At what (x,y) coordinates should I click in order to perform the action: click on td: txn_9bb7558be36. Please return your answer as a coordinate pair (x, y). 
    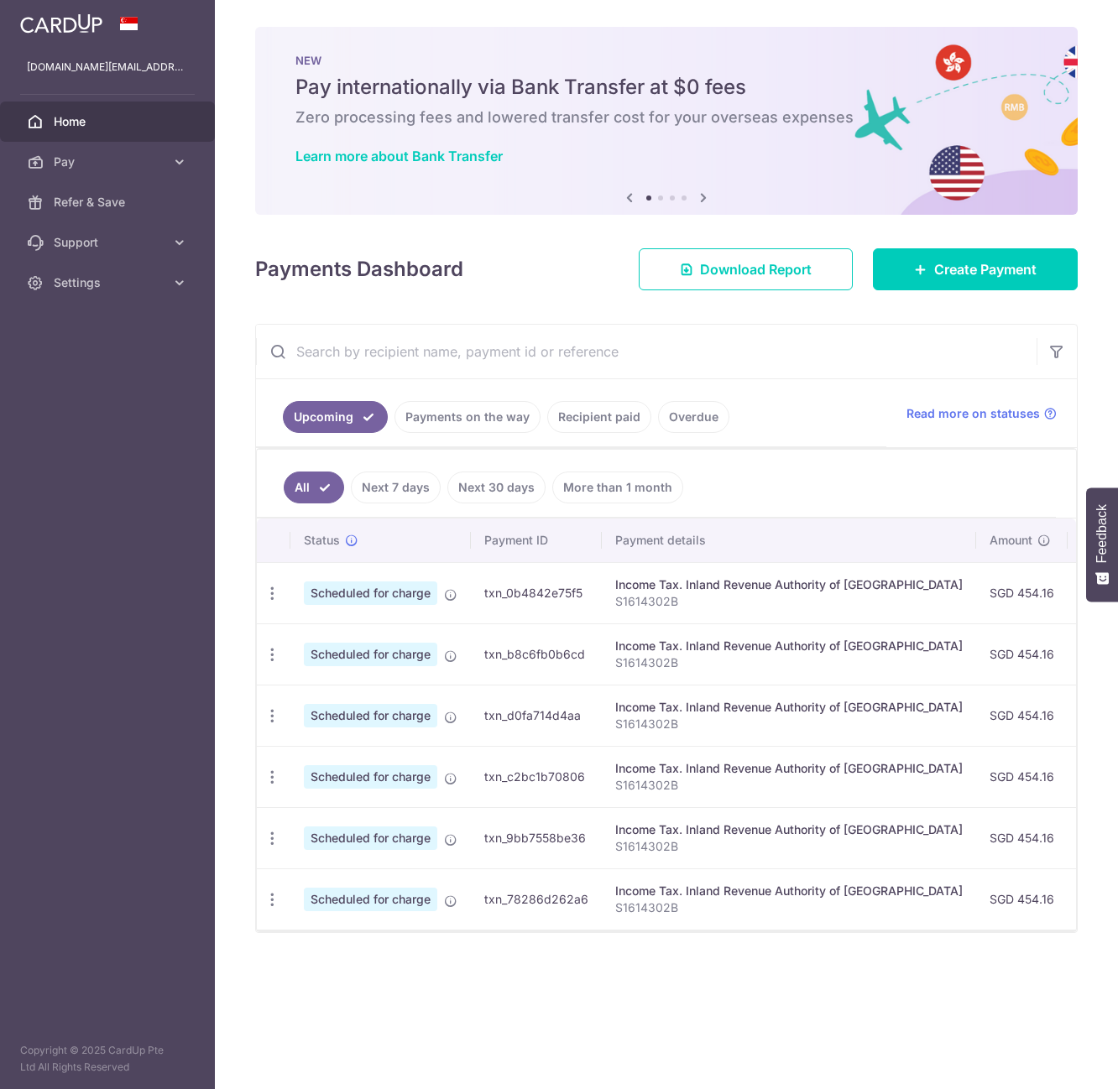
    Looking at the image, I should click on (536, 838).